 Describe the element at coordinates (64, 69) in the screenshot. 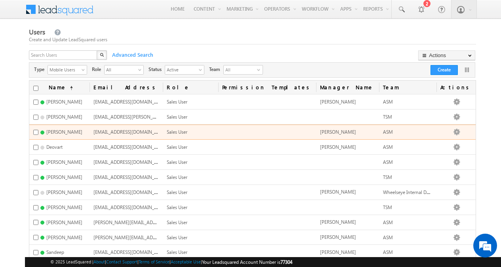

I see `span: Mobile Users` at that location.